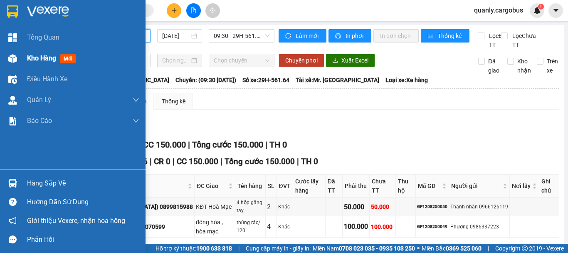 This screenshot has width=568, height=253. What do you see at coordinates (364, 248) in the screenshot?
I see `span: Miền Nam` at bounding box center [364, 248].